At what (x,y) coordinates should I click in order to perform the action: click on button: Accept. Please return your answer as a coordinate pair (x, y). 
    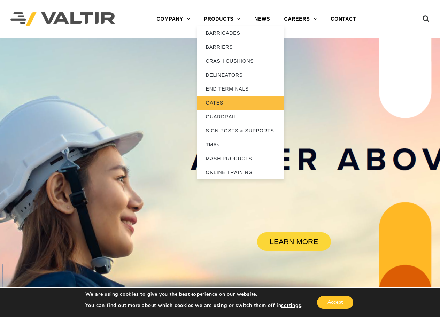
    Looking at the image, I should click on (335, 302).